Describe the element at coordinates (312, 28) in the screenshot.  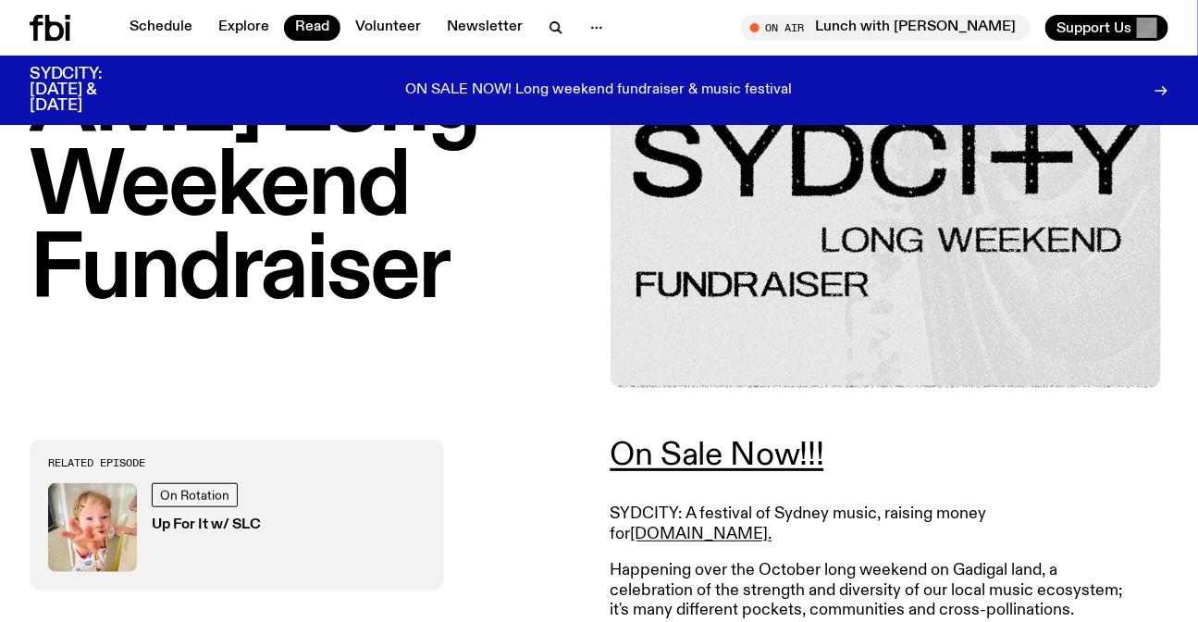
I see `a: Read` at that location.